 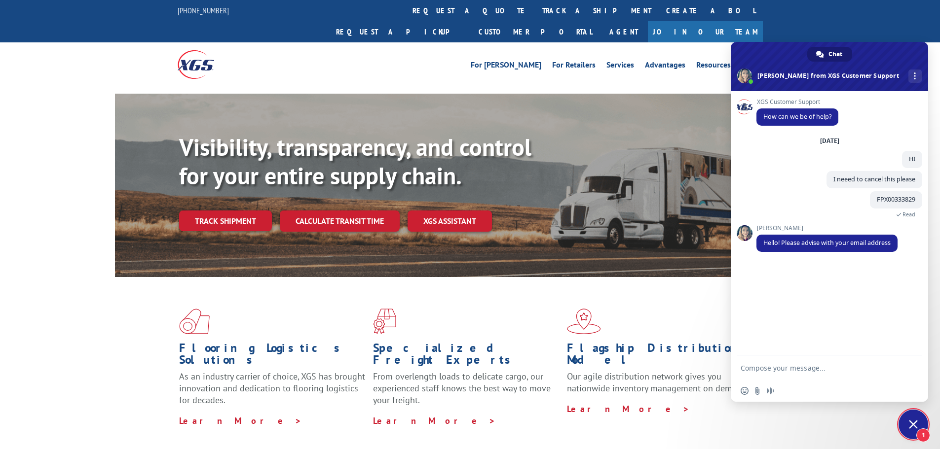 What do you see at coordinates (584, 322) in the screenshot?
I see `img: xgs-icon-flagship-distribution-model-red` at bounding box center [584, 322].